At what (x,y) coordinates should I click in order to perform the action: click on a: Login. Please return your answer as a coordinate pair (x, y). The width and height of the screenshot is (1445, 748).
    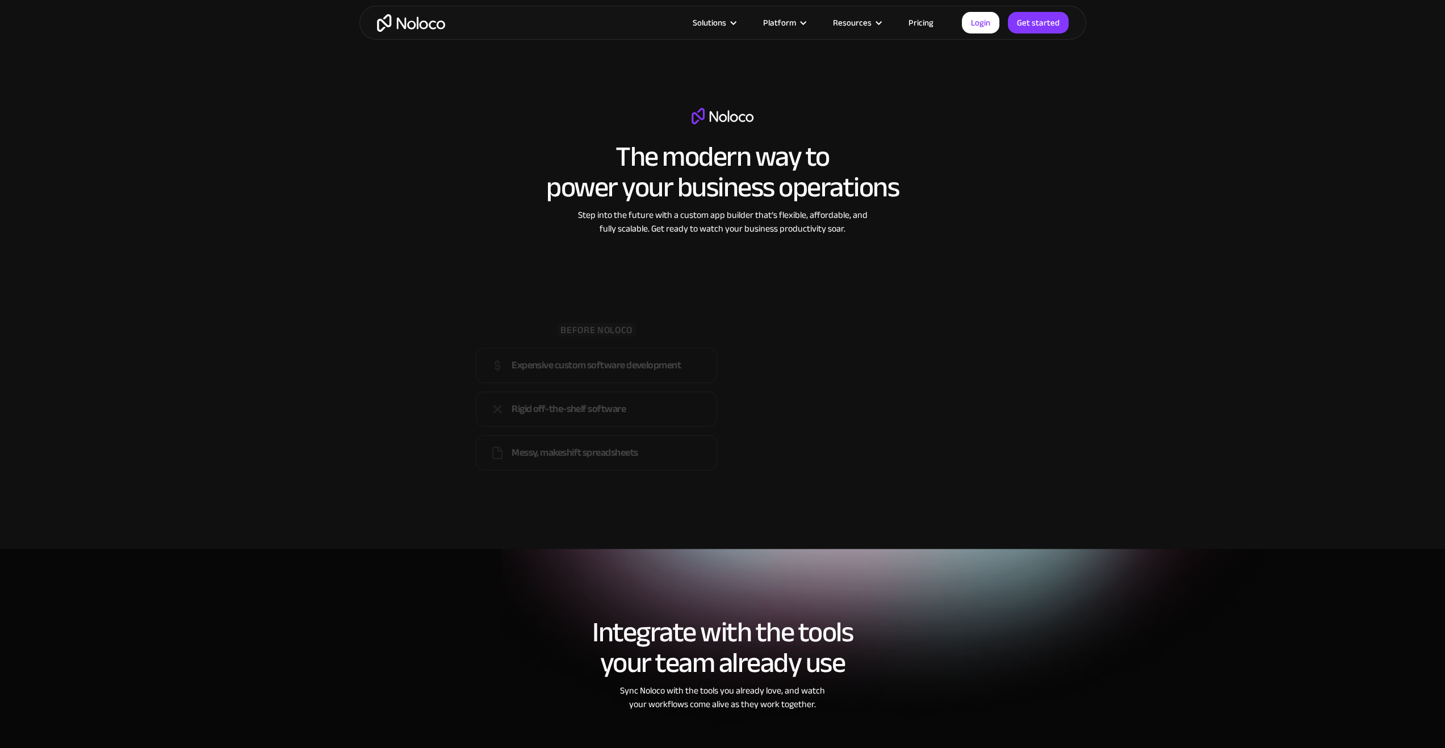
    Looking at the image, I should click on (981, 23).